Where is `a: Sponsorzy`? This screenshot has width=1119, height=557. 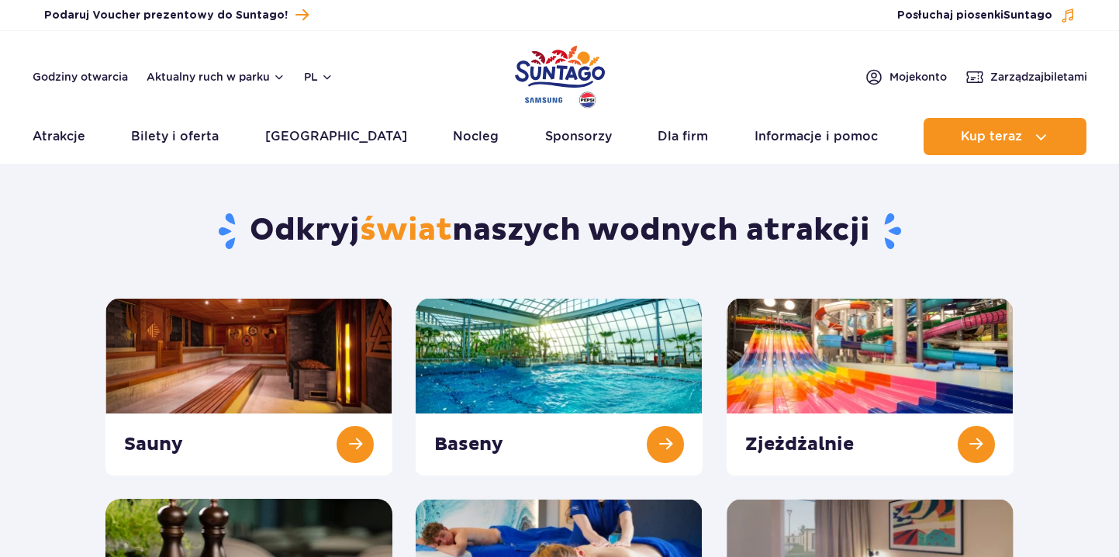
a: Sponsorzy is located at coordinates (578, 136).